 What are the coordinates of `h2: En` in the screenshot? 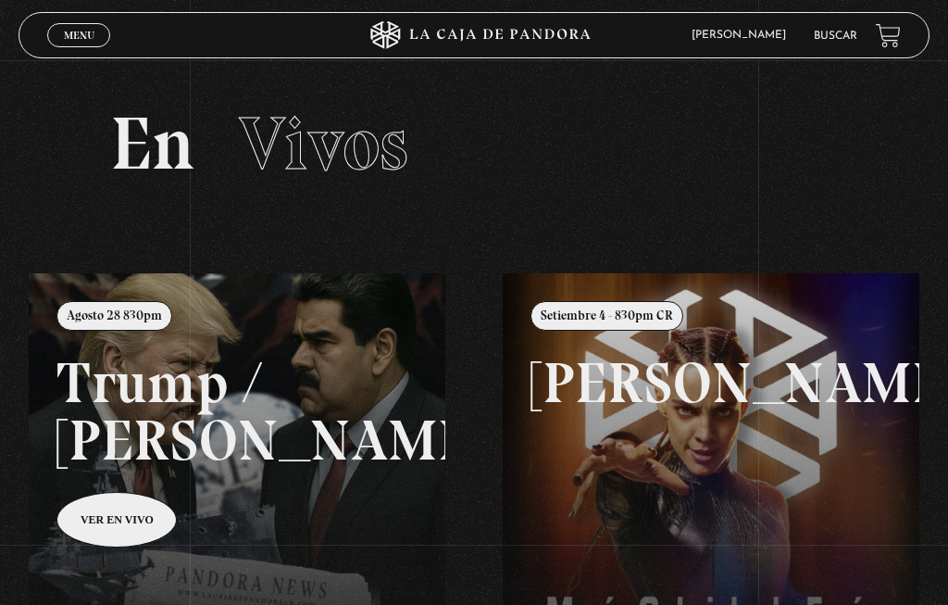 It's located at (474, 144).